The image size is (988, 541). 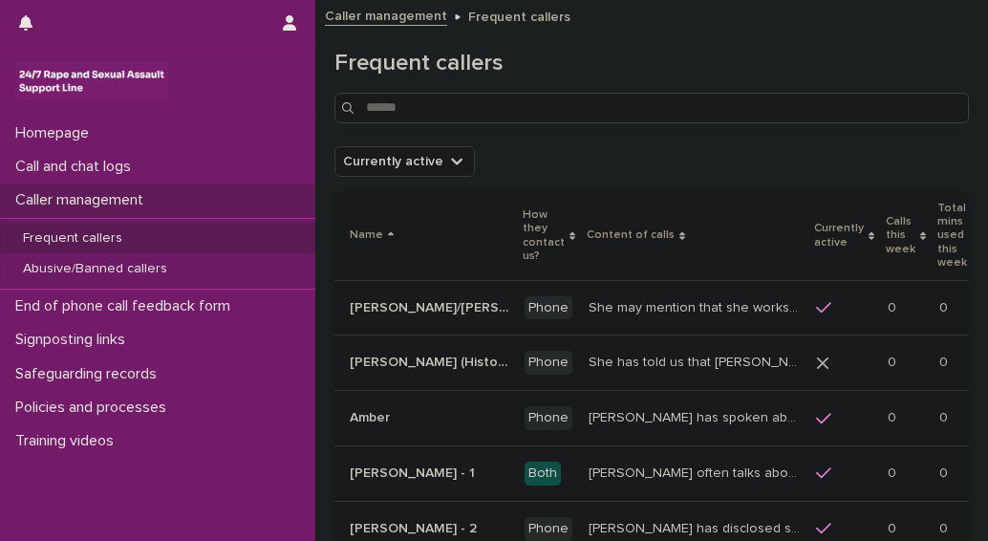 I want to click on a: Caller management, so click(x=386, y=14).